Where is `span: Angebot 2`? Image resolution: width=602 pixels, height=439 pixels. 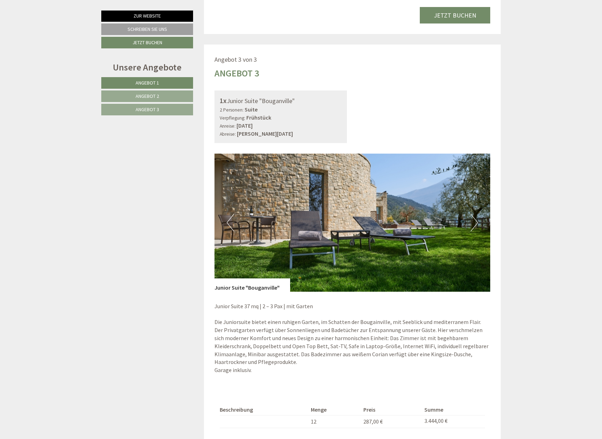
span: Angebot 2 is located at coordinates (147, 96).